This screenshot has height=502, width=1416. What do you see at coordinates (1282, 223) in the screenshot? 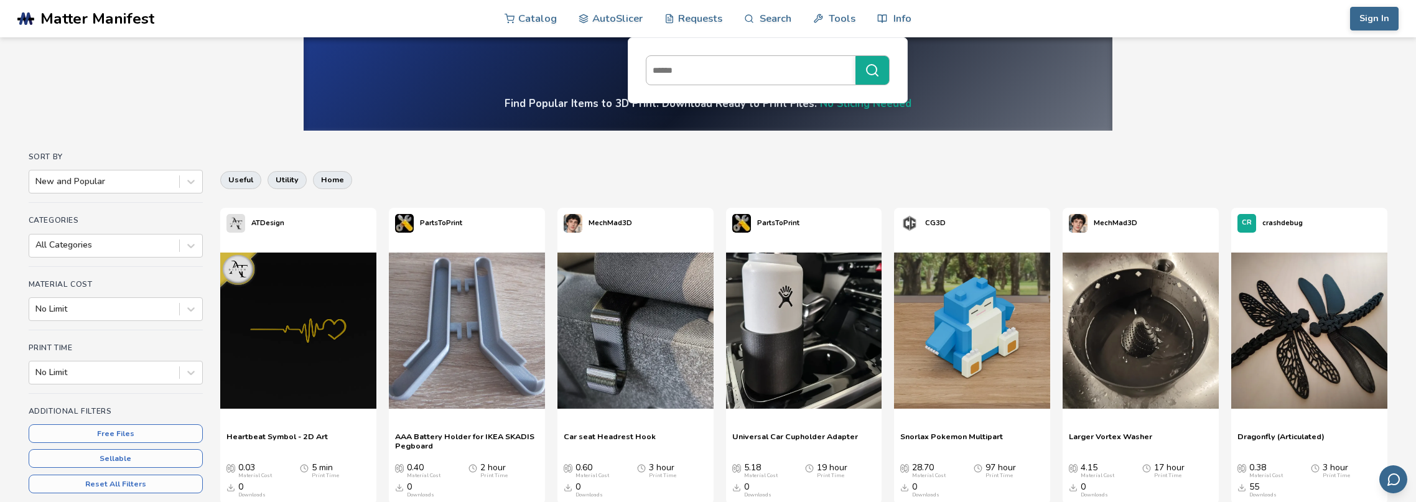
I see `p: crashdebug` at bounding box center [1282, 223].